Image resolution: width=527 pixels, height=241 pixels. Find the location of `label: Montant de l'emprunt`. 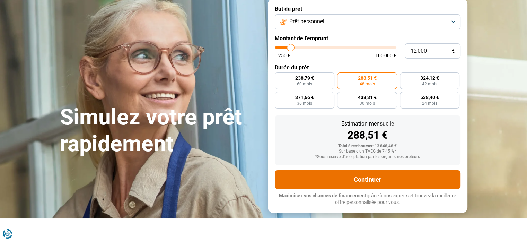

label: Montant de l'emprunt is located at coordinates (367, 38).